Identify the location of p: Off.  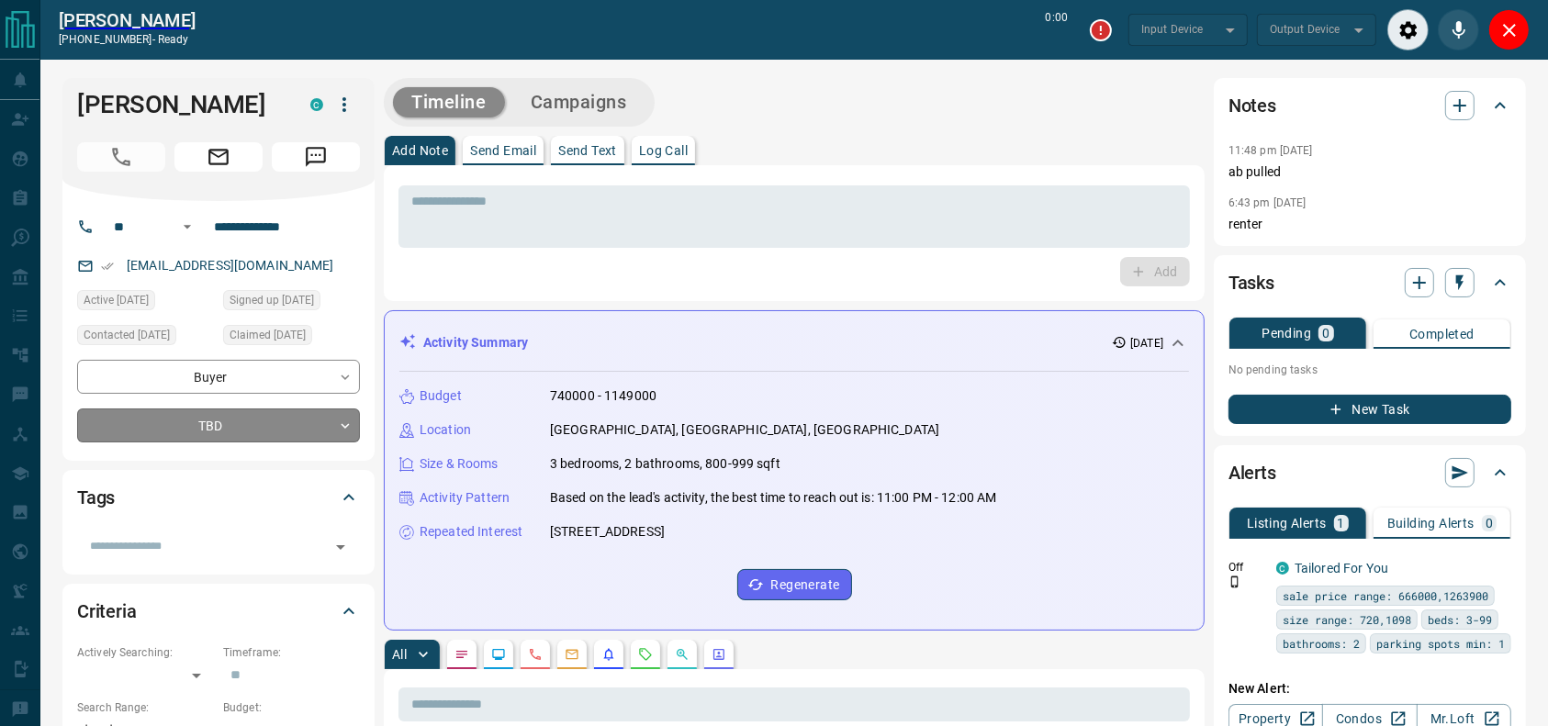
(1247, 567).